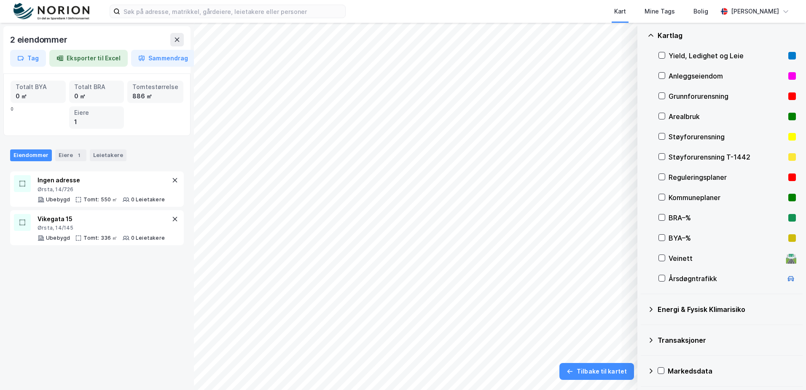 The image size is (806, 390). What do you see at coordinates (727, 218) in the screenshot?
I see `div: BRA–%` at bounding box center [727, 218].